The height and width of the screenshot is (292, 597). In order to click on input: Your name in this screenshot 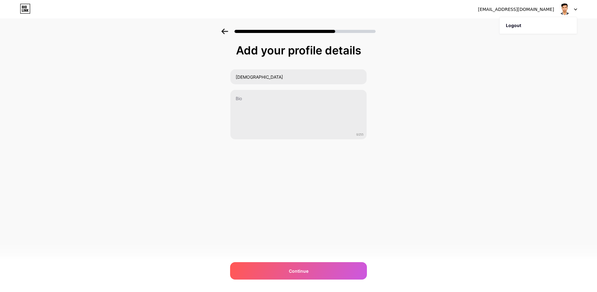, I will do `click(298, 77)`.